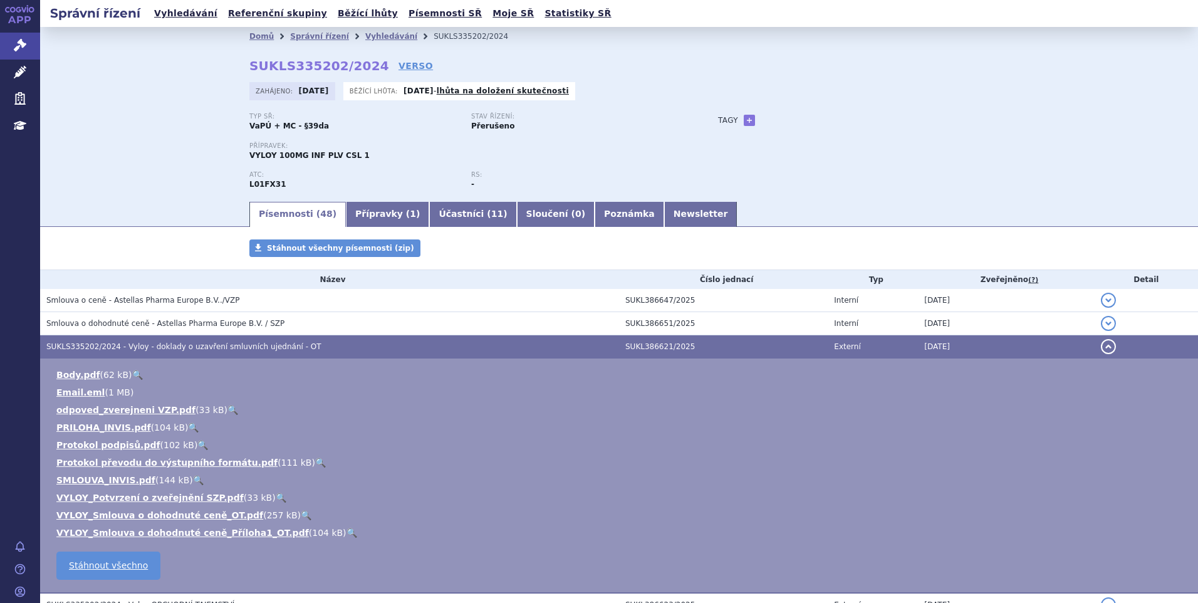 This screenshot has width=1198, height=603. Describe the element at coordinates (330, 279) in the screenshot. I see `th: Název` at that location.